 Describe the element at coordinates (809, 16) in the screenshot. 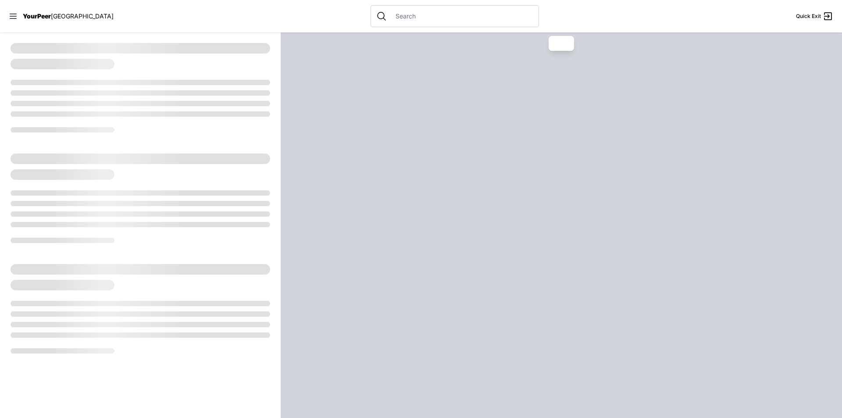

I see `span: Quick Exit` at that location.